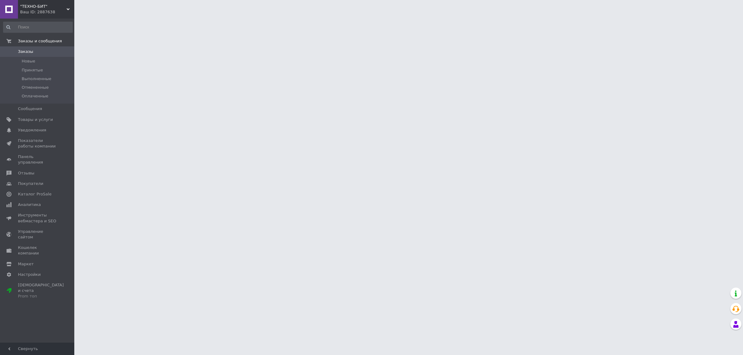 The image size is (743, 355). What do you see at coordinates (37, 144) in the screenshot?
I see `span: Показатели работы компании` at bounding box center [37, 144].